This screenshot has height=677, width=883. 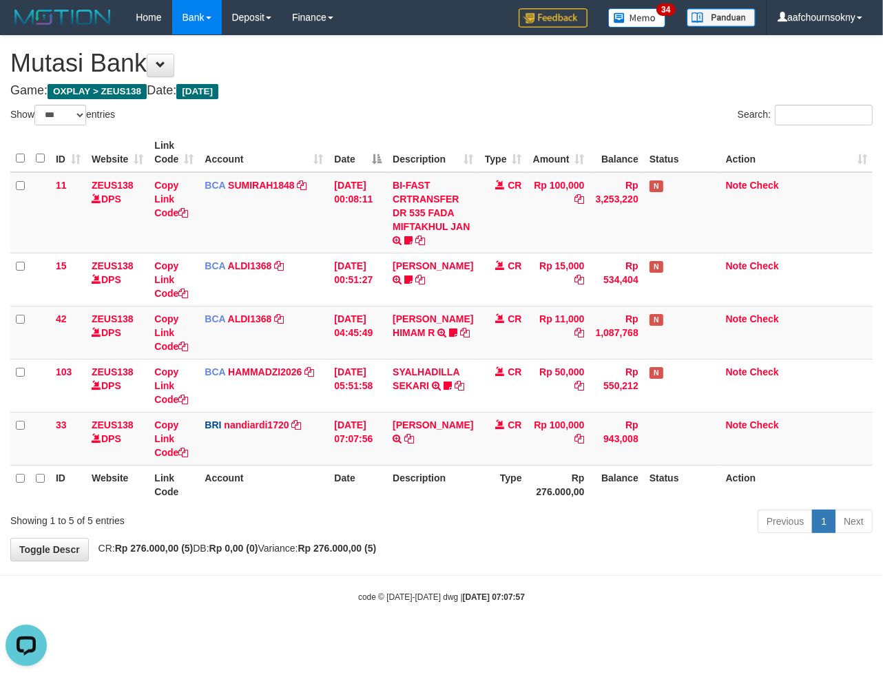 What do you see at coordinates (459, 386) in the screenshot?
I see `a: Copy SYALHADILLA SEKARI to clipboard` at bounding box center [459, 386].